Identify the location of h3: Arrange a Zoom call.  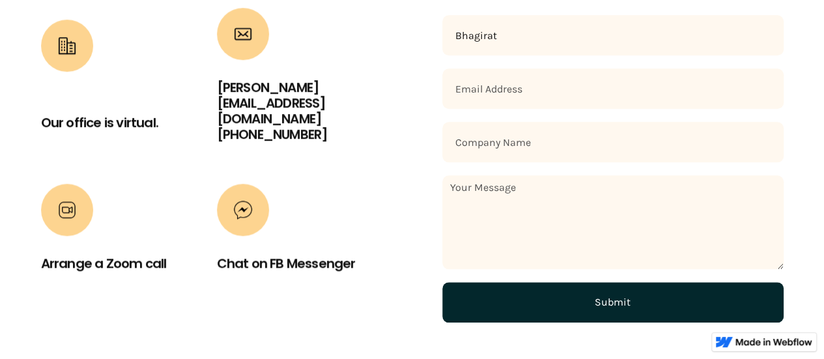
(104, 263).